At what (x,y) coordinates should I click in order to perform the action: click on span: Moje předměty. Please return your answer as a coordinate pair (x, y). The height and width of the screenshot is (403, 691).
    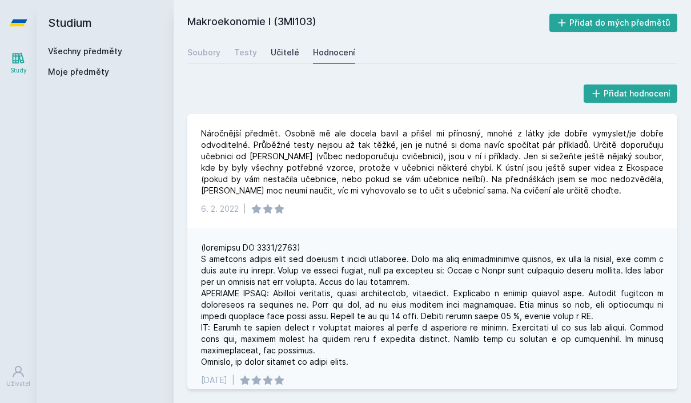
    Looking at the image, I should click on (78, 72).